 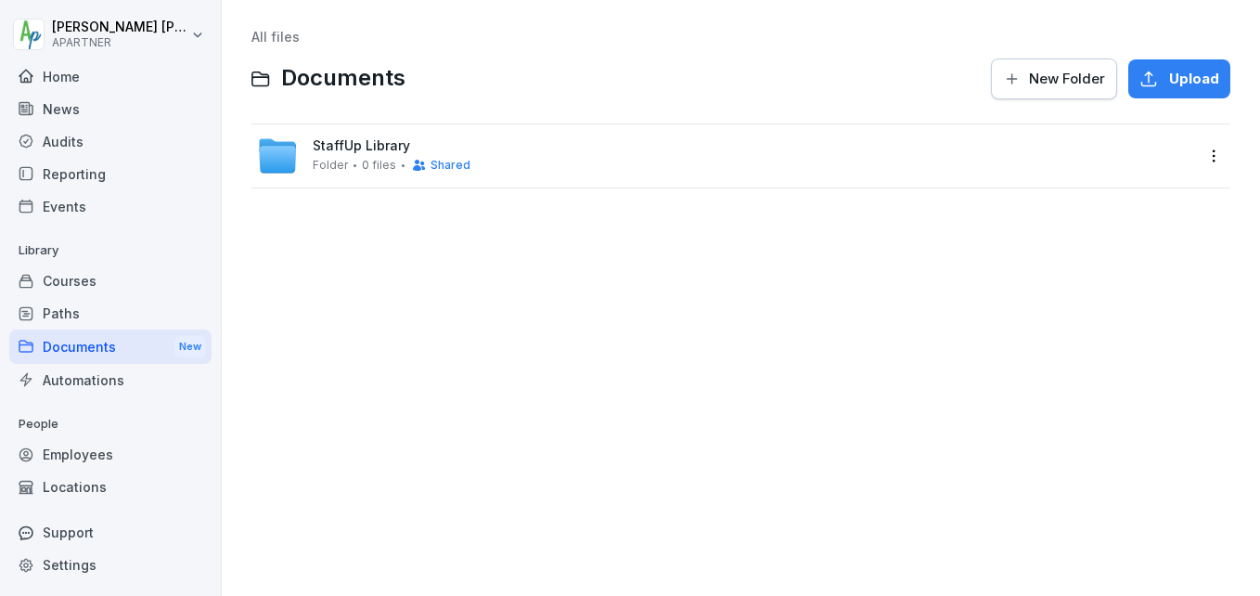 What do you see at coordinates (330, 165) in the screenshot?
I see `span: Folder` at bounding box center [330, 165].